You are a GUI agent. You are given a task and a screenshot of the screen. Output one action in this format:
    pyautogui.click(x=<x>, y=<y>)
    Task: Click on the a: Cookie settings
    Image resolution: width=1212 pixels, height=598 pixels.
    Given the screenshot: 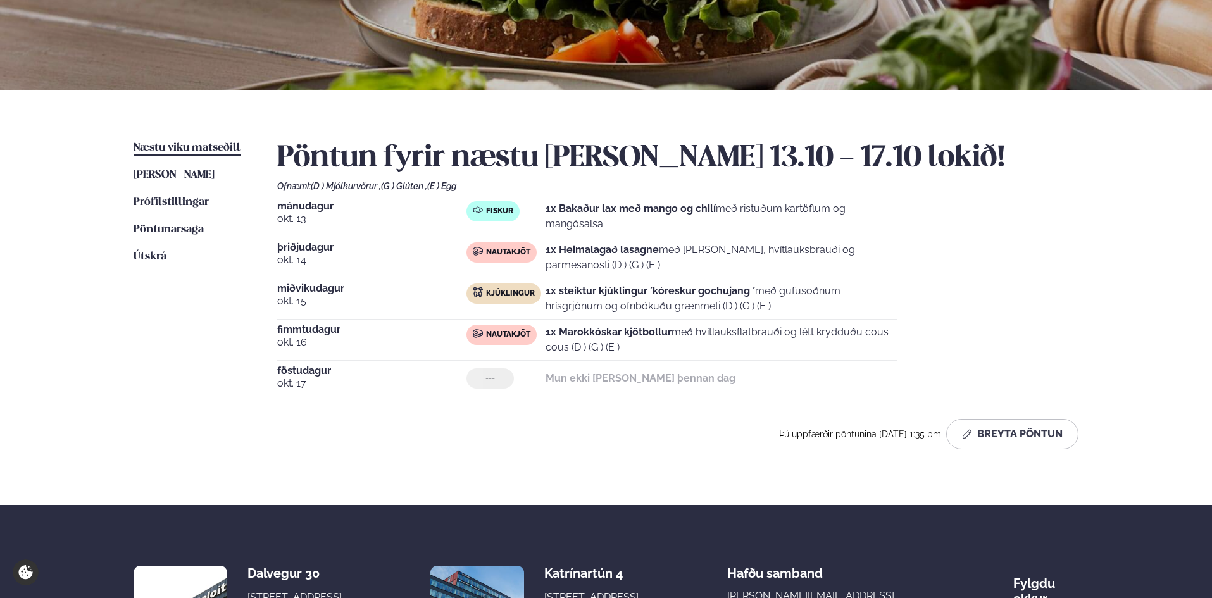 What is the action you would take?
    pyautogui.click(x=25, y=572)
    